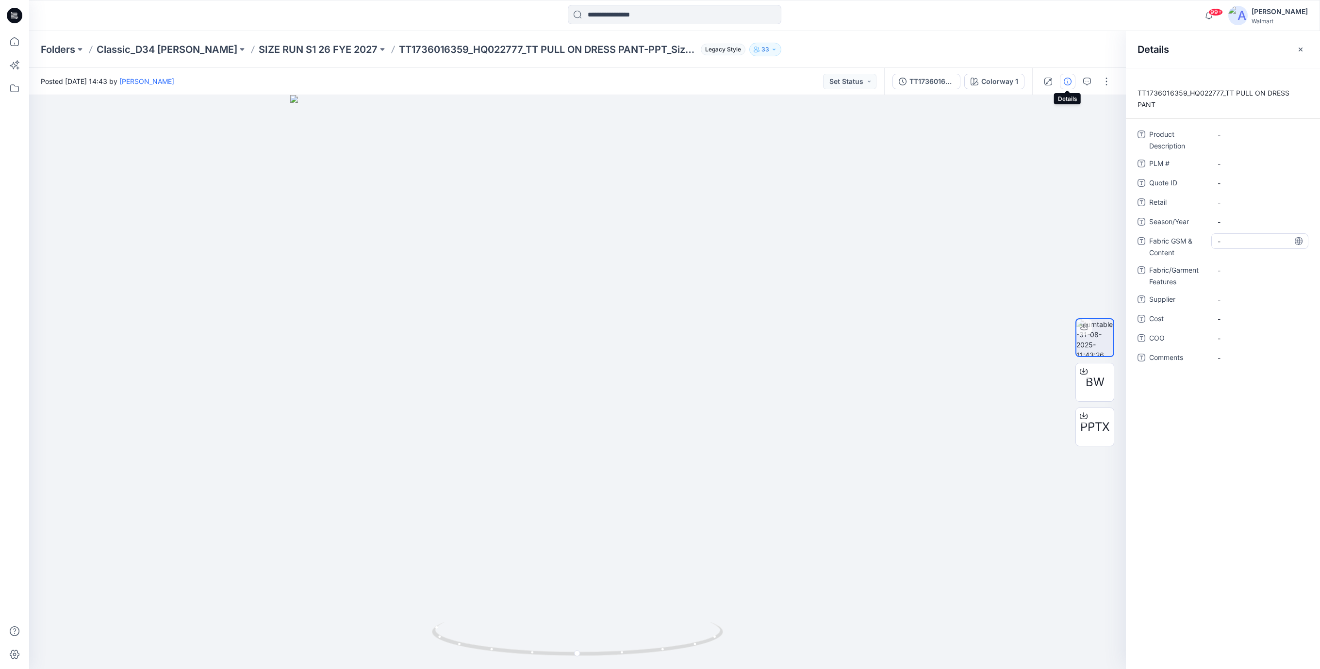 The width and height of the screenshot is (1320, 669). I want to click on div: Colorway 1, so click(1000, 82).